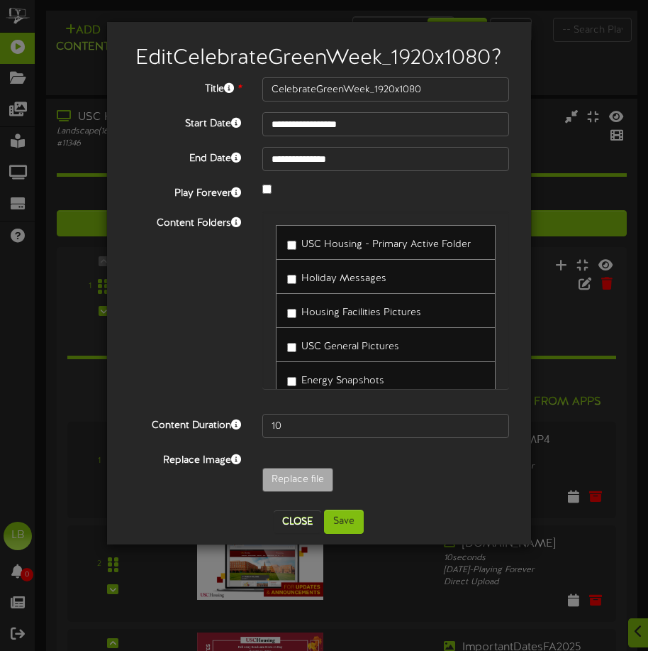 This screenshot has height=651, width=648. Describe the element at coordinates (292, 279) in the screenshot. I see `input: Holiday Messages` at that location.